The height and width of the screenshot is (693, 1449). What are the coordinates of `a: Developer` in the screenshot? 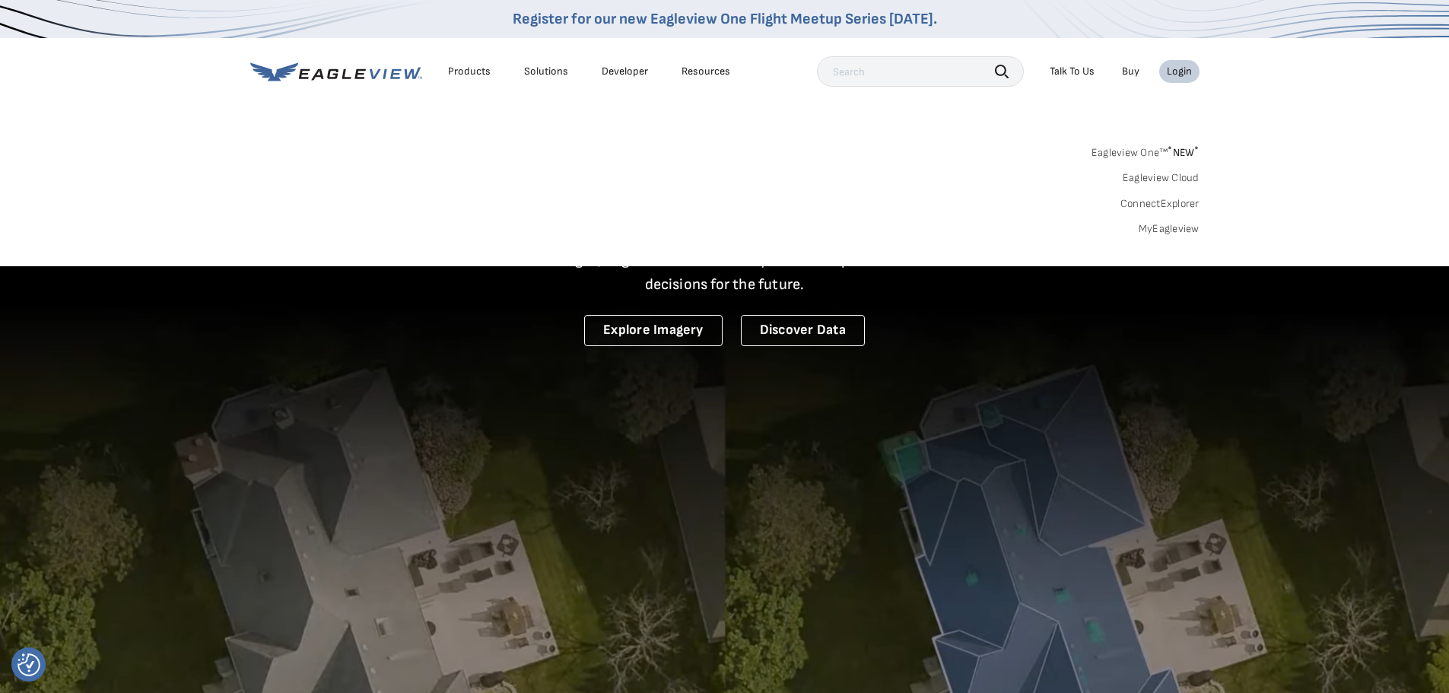 It's located at (625, 72).